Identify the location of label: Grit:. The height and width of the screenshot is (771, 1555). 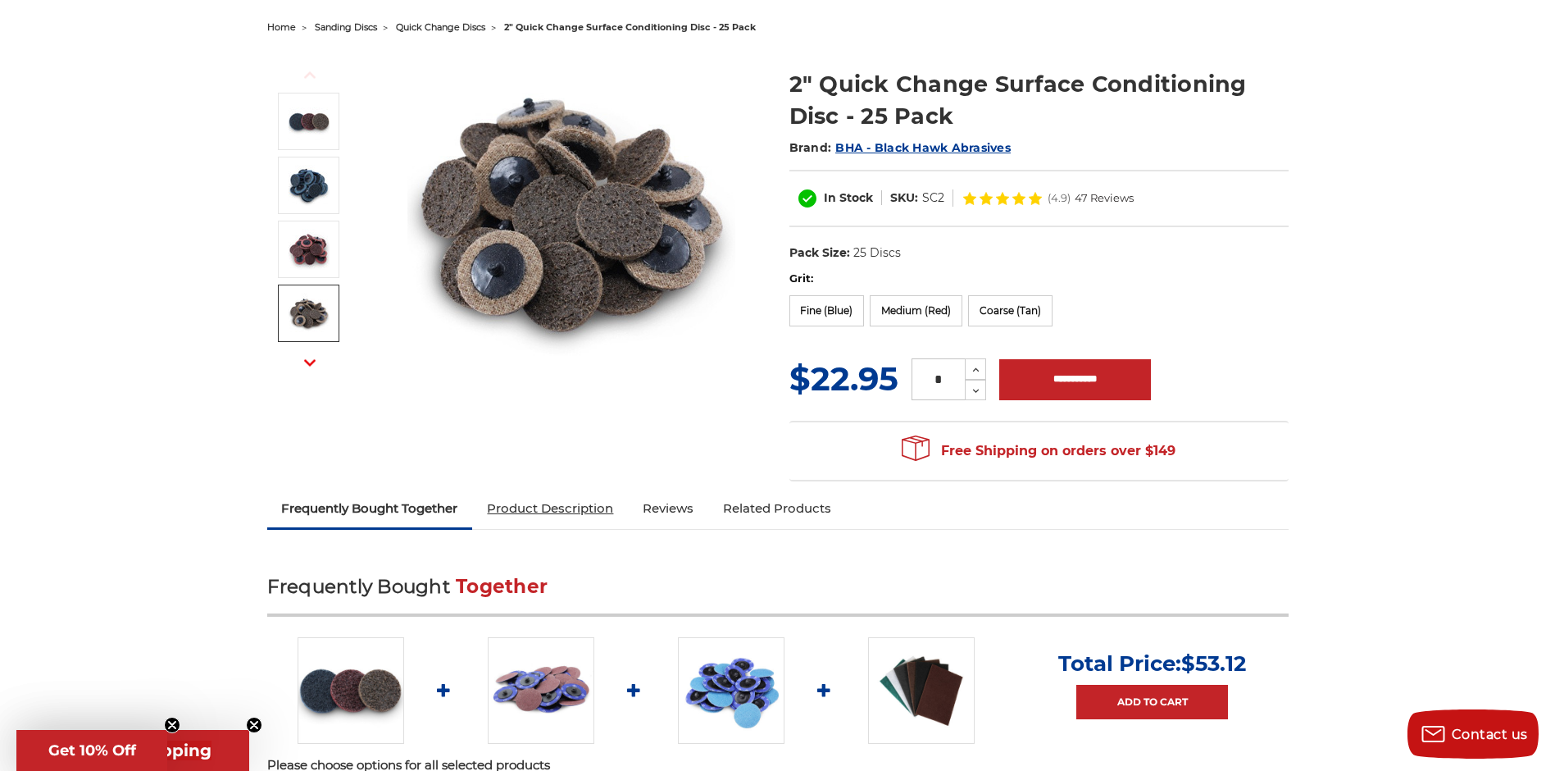
(1039, 279).